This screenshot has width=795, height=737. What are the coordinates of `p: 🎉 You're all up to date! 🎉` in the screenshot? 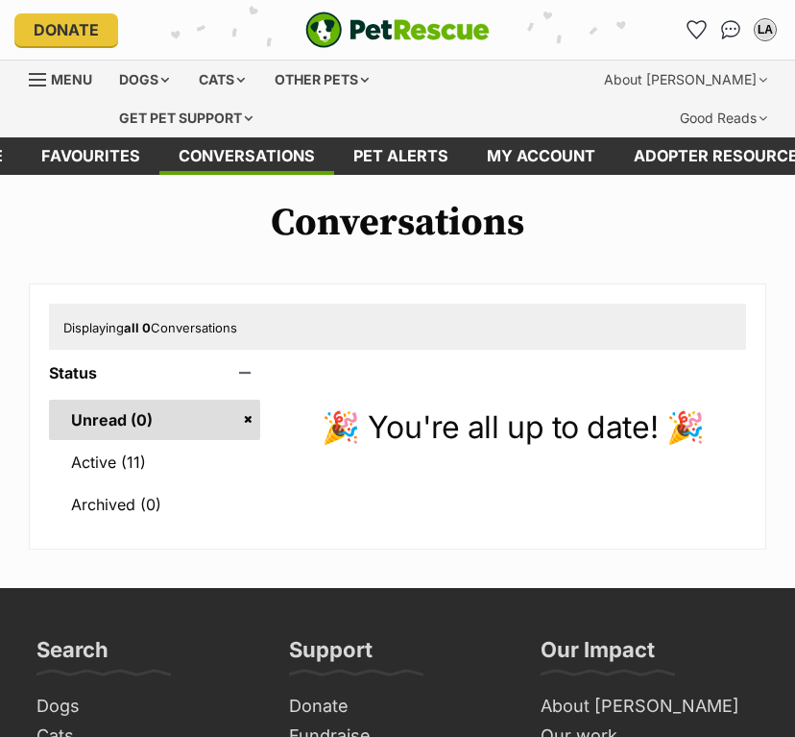 It's located at (513, 427).